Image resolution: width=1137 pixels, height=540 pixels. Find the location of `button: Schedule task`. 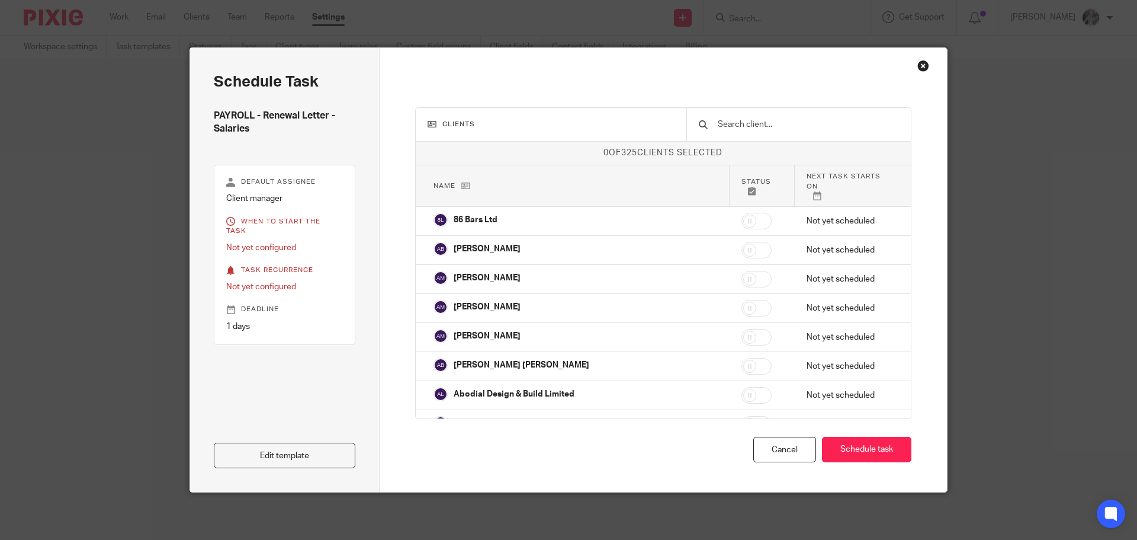

button: Schedule task is located at coordinates (867, 449).